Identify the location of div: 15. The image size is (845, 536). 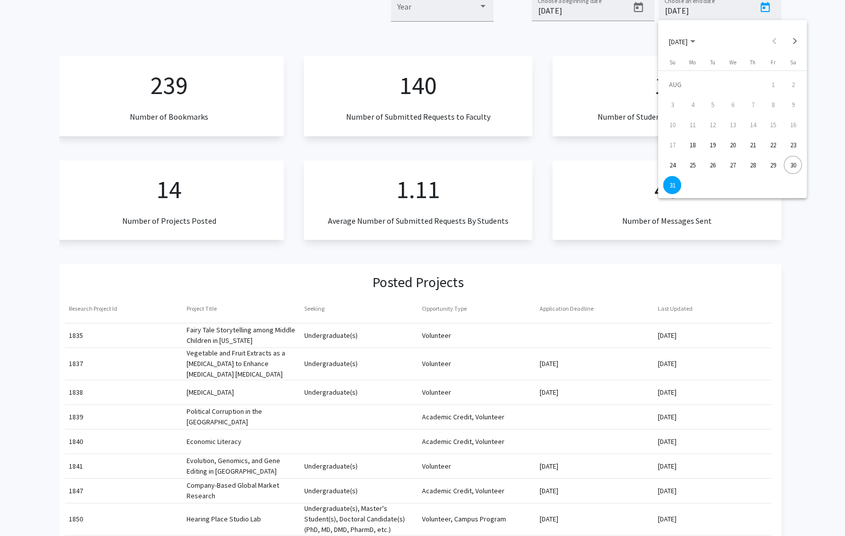
(772, 125).